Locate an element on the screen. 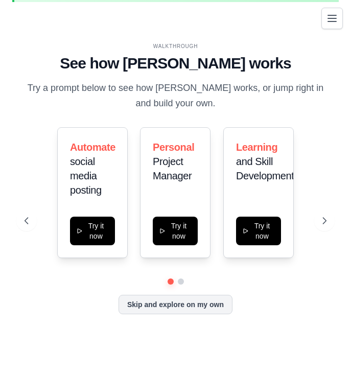  button: Skip and explore on my own is located at coordinates (175, 305).